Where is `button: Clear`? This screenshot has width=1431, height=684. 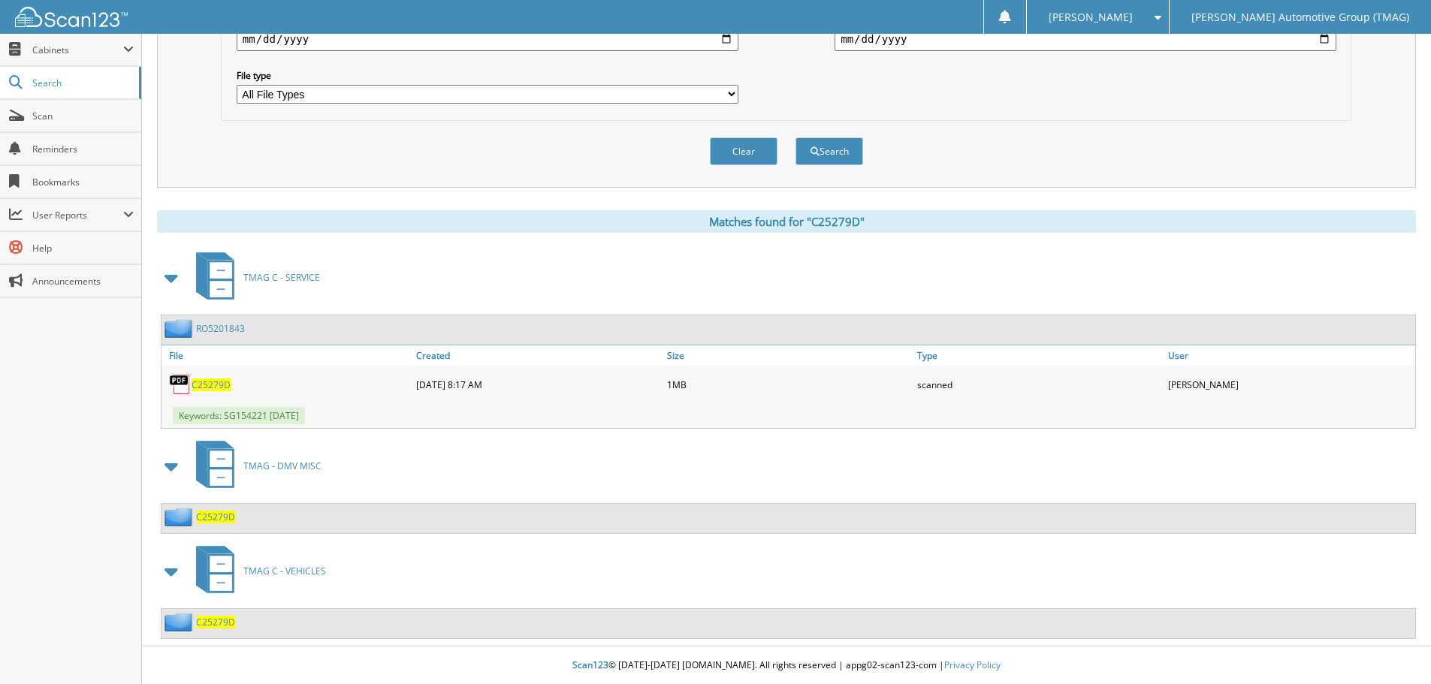
button: Clear is located at coordinates (744, 151).